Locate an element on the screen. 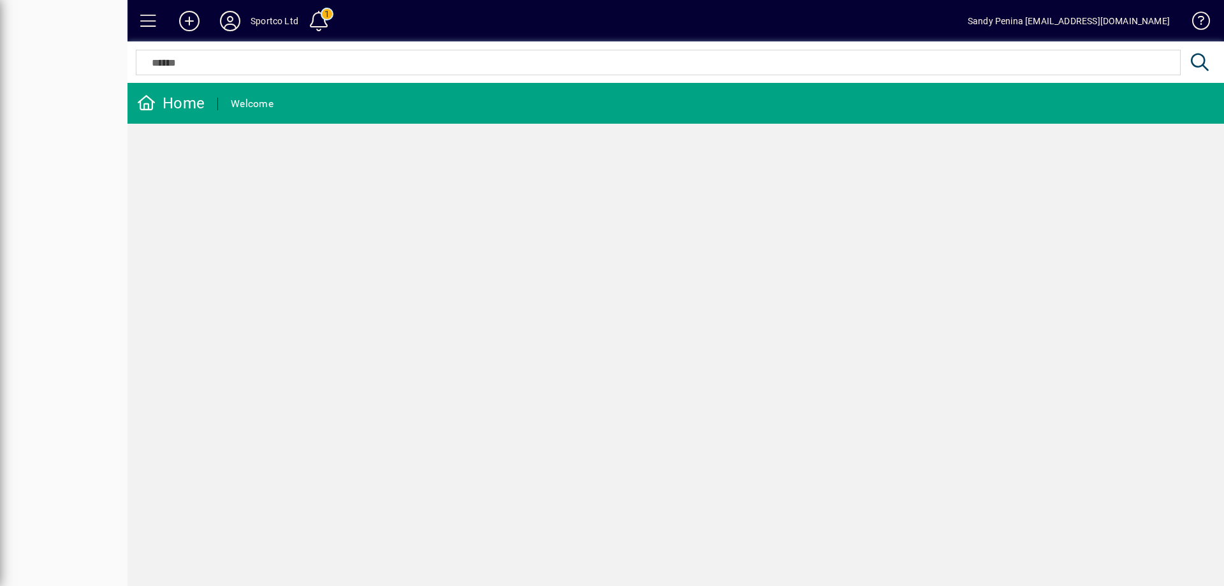 The width and height of the screenshot is (1224, 586). div: Welcome is located at coordinates (252, 104).